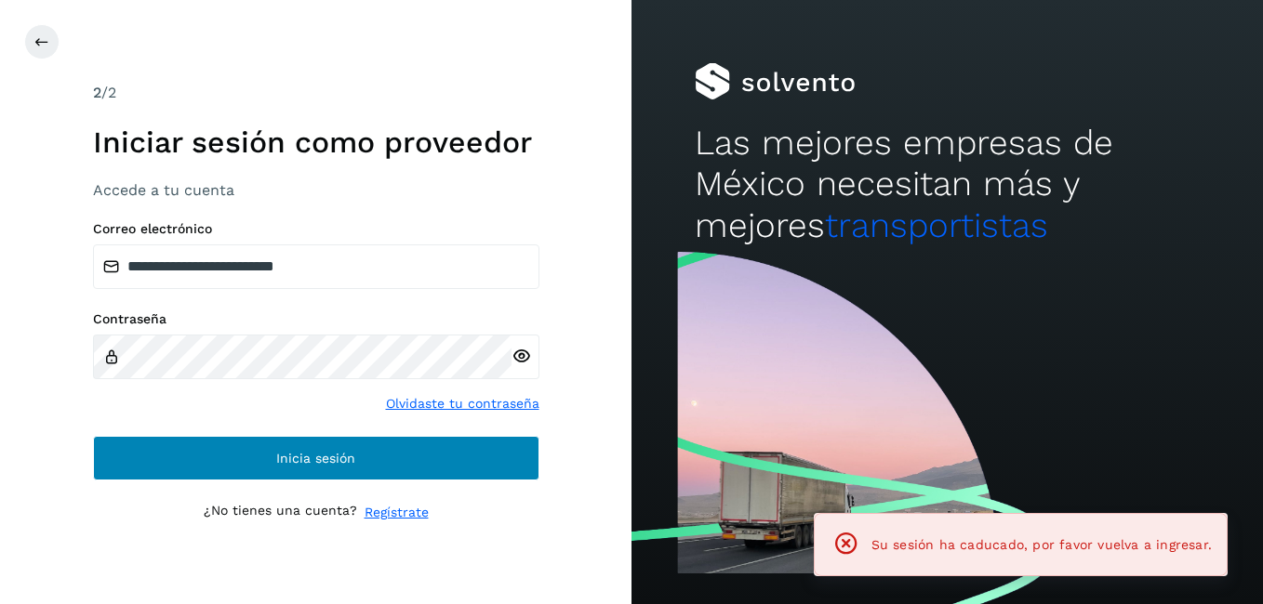 This screenshot has width=1263, height=604. What do you see at coordinates (316, 229) in the screenshot?
I see `label: Correo electrónico` at bounding box center [316, 229].